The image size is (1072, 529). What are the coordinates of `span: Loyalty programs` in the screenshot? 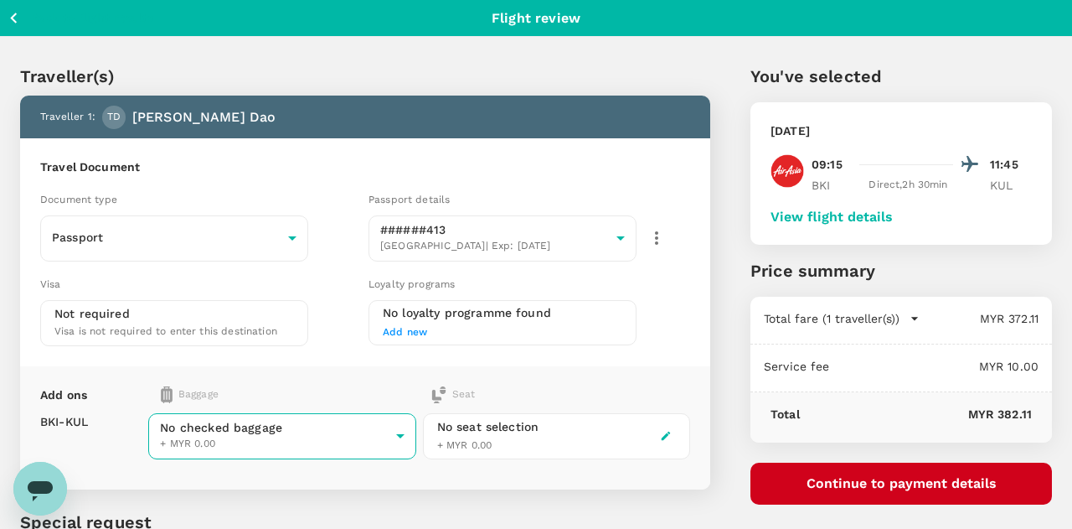 It's located at (411, 284).